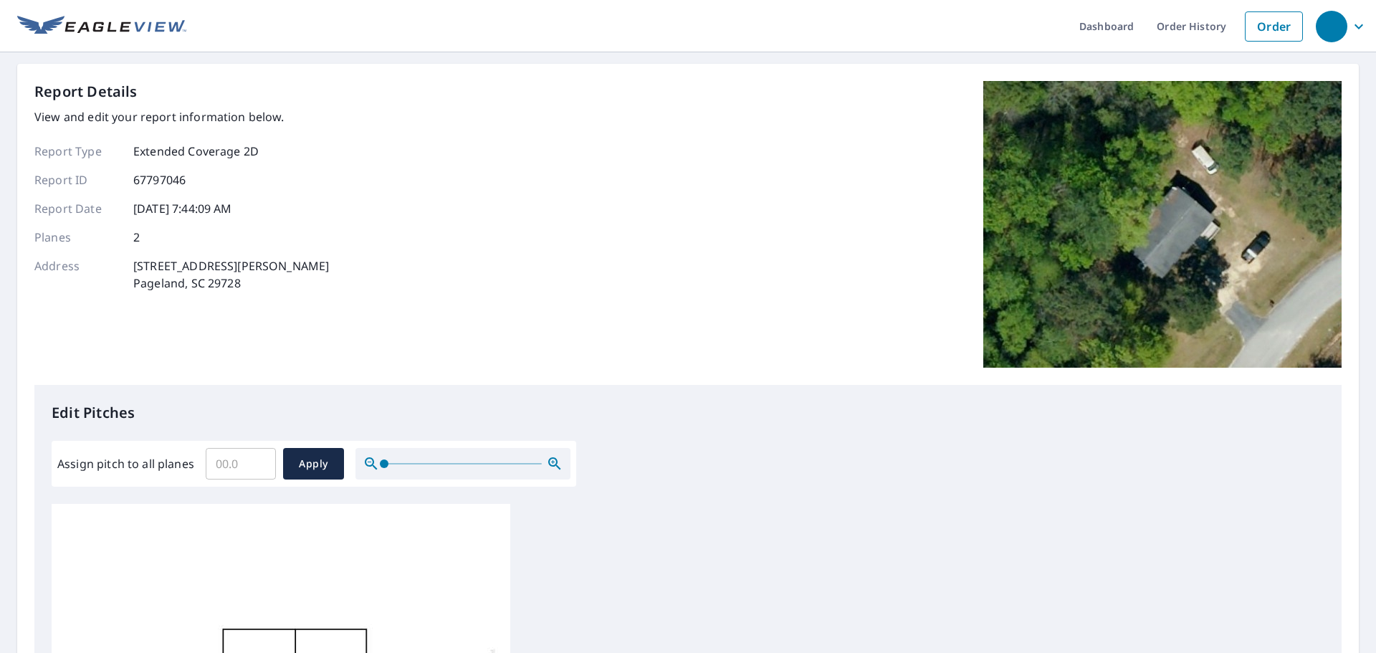  What do you see at coordinates (181, 117) in the screenshot?
I see `p: View and edit your report information below.` at bounding box center [181, 117].